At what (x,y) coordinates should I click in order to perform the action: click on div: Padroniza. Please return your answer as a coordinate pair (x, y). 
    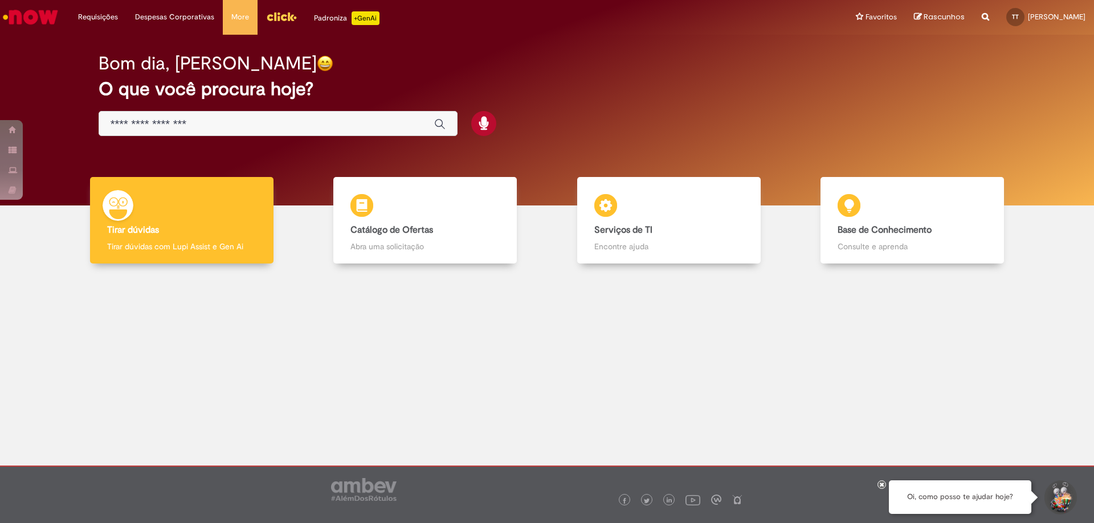
    Looking at the image, I should click on (346, 18).